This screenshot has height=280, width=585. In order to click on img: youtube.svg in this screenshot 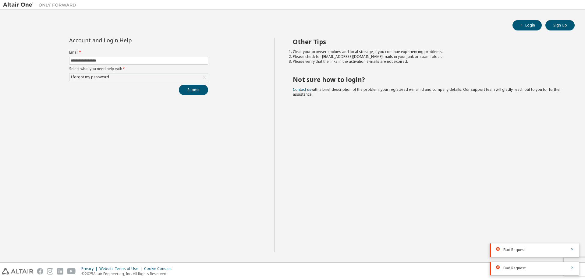, I will do `click(71, 271)`.